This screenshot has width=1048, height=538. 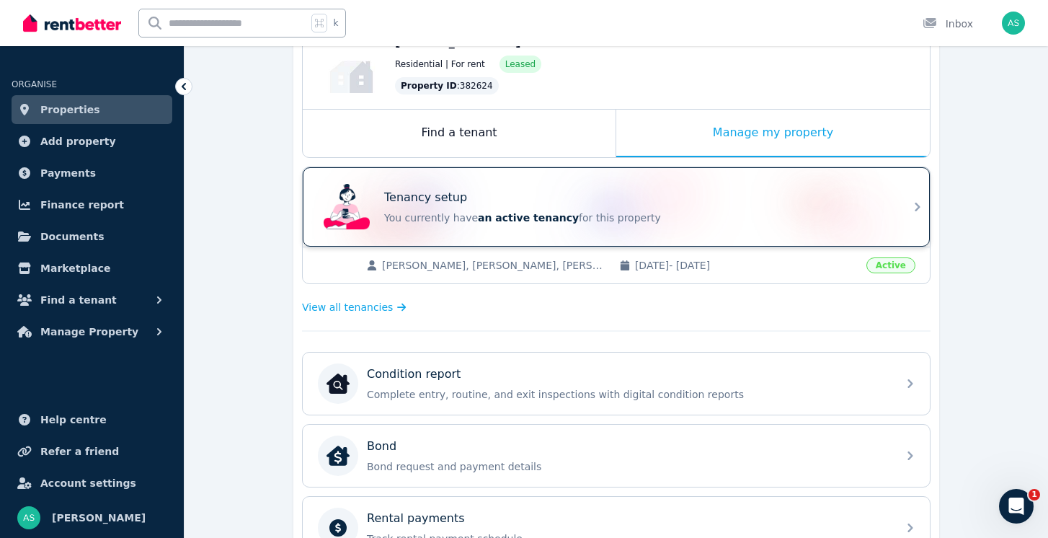 I want to click on span: Residential | For rent, so click(x=440, y=64).